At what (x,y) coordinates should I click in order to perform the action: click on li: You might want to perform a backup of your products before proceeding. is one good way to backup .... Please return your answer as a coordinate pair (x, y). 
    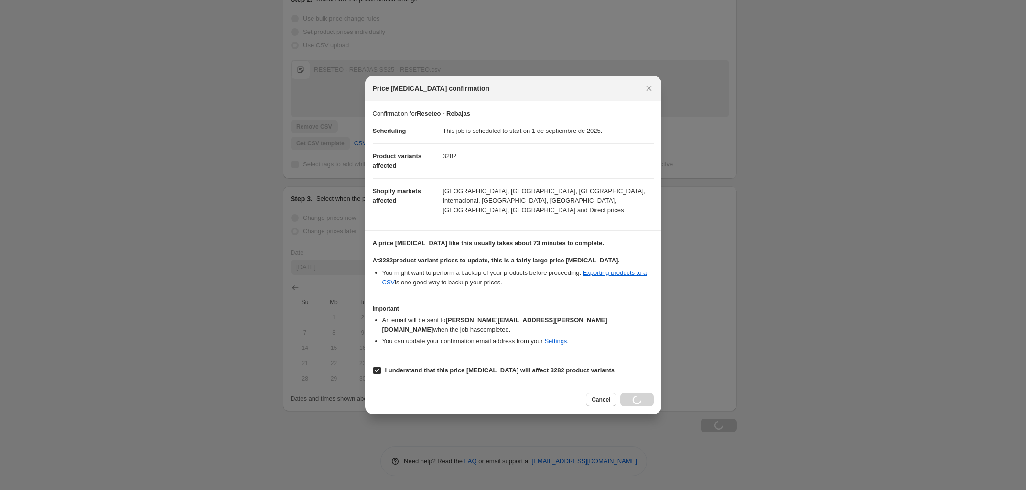
    Looking at the image, I should click on (518, 278).